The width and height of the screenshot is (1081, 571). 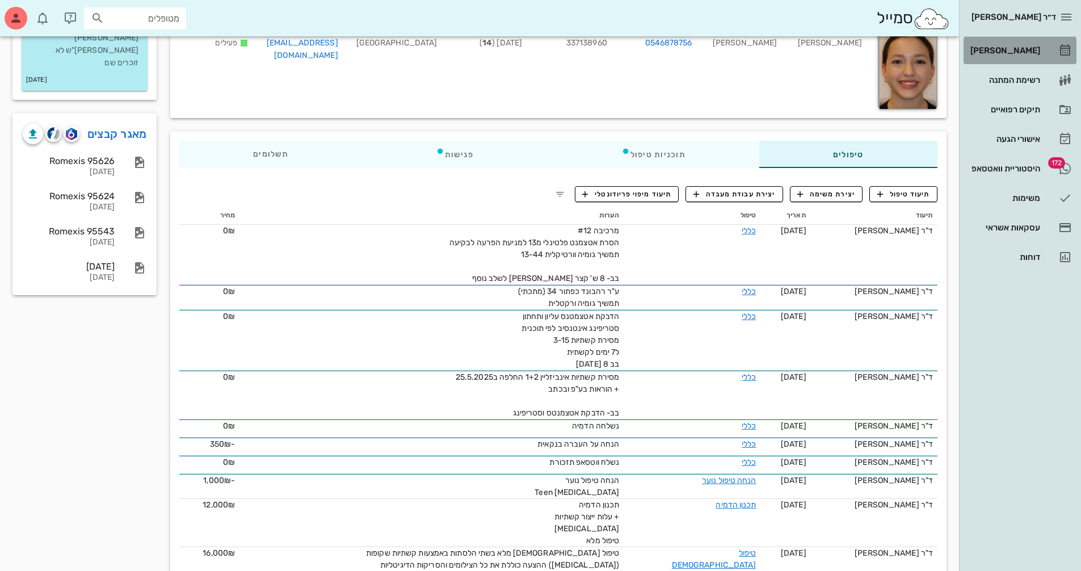 I want to click on span: תיעוד מיפוי פריודונטלי, so click(x=627, y=194).